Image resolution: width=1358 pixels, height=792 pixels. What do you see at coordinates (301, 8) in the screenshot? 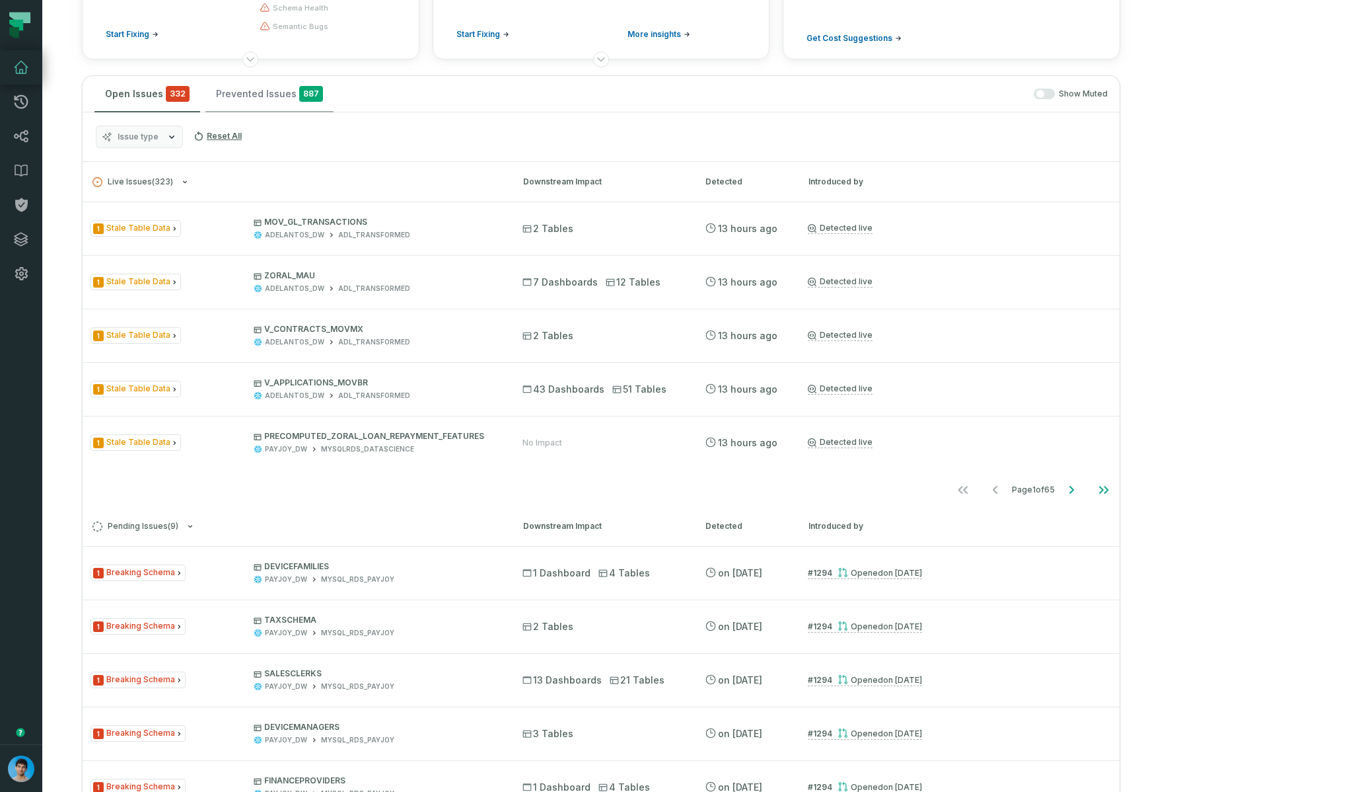
I see `span: schema health` at bounding box center [301, 8].